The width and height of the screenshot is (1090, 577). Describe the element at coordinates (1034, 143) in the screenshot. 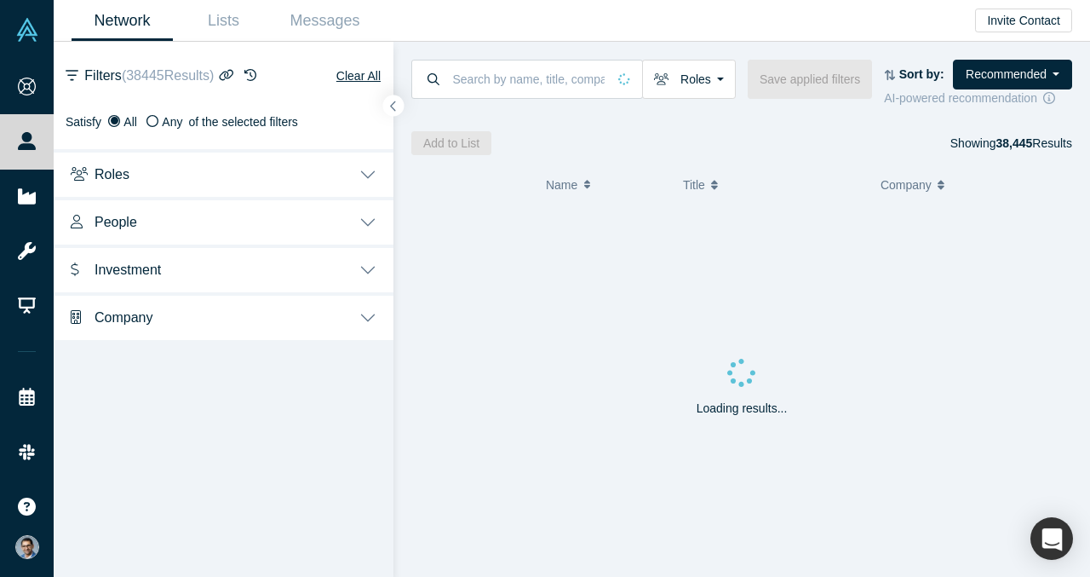

I see `span: Results` at that location.